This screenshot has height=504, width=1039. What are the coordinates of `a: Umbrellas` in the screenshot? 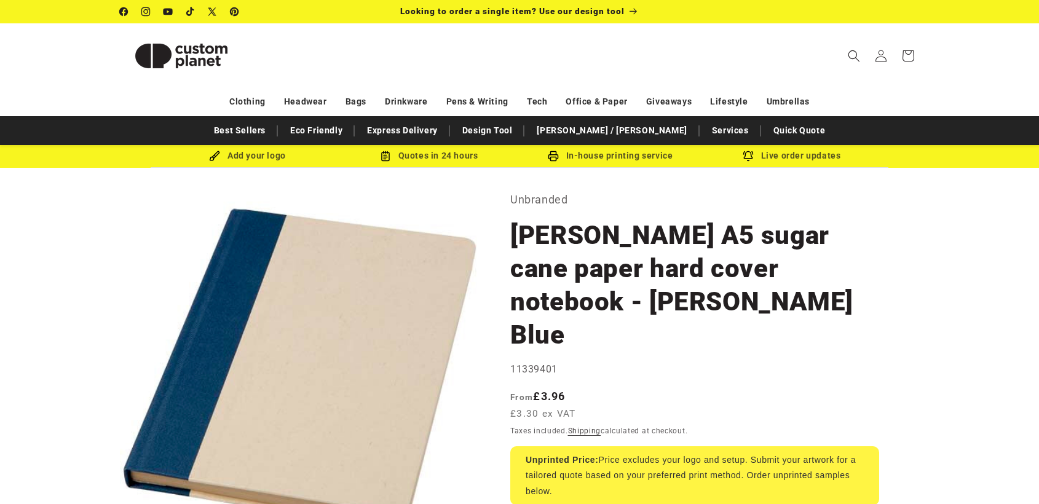 It's located at (788, 101).